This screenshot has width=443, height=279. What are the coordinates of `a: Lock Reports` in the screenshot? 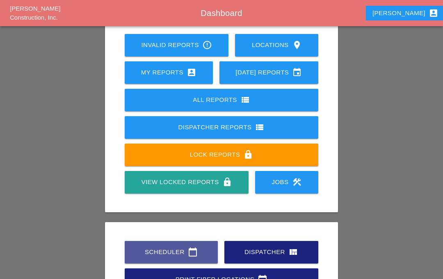 It's located at (221, 155).